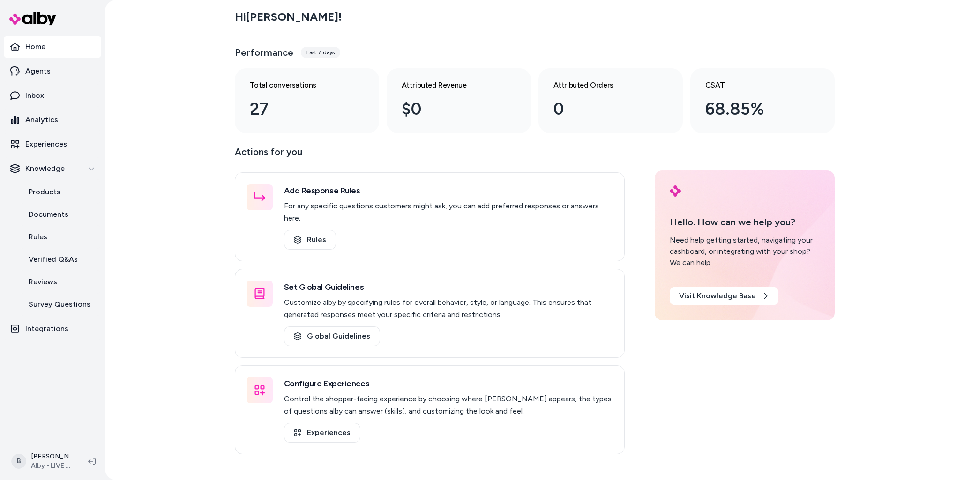 This screenshot has width=964, height=480. What do you see at coordinates (48, 215) in the screenshot?
I see `p: Documents` at bounding box center [48, 215].